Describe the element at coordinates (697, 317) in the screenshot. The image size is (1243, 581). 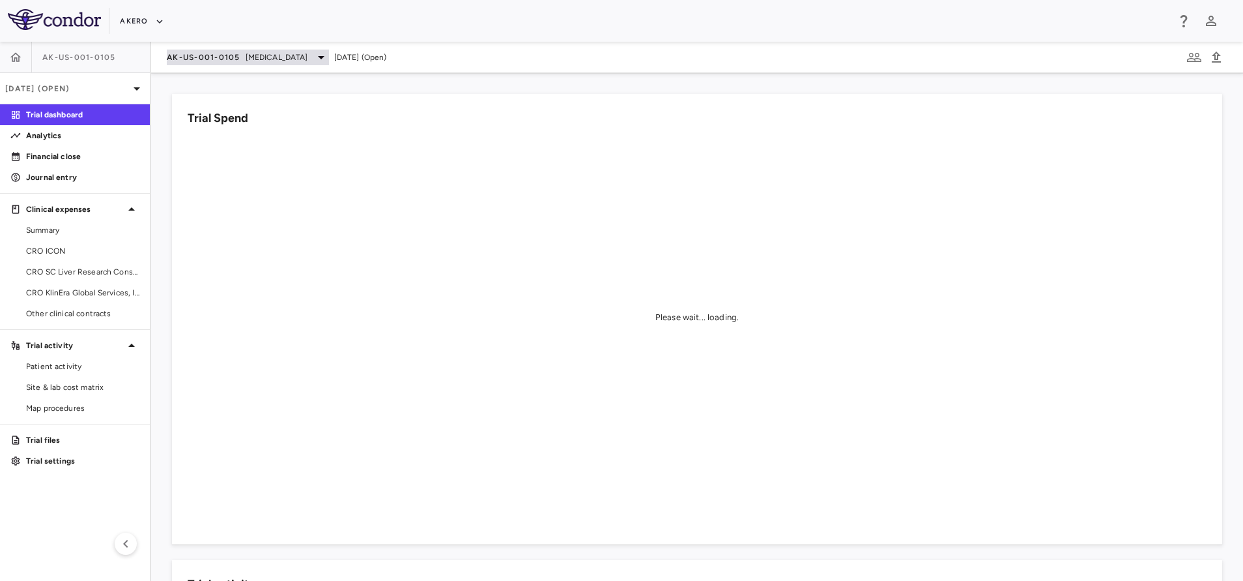
I see `div: Please wait... loading.` at that location.